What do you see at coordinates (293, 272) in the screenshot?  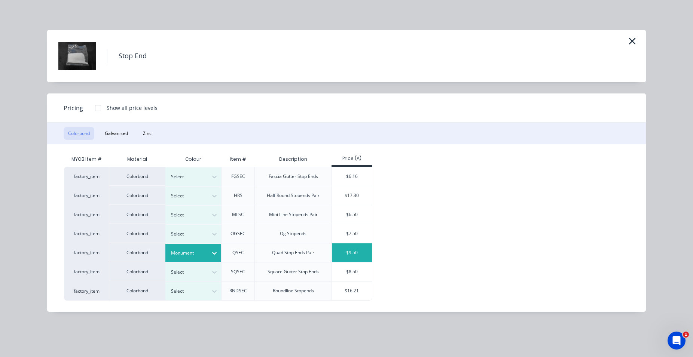 I see `div: Square Gutter Stop Ends` at bounding box center [293, 272].